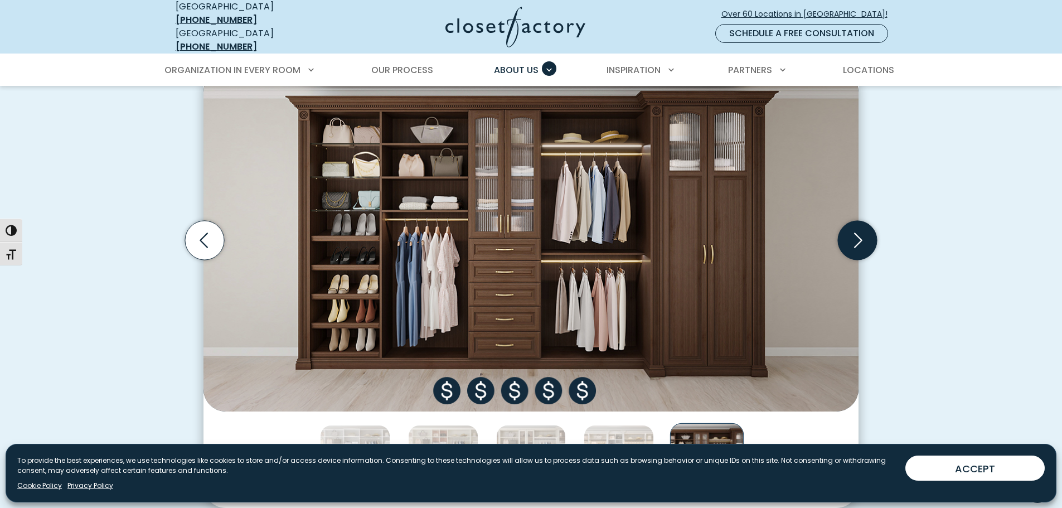 The image size is (1062, 508). Describe the element at coordinates (443, 460) in the screenshot. I see `img: Budget options at Closet Factory Tier 2` at that location.